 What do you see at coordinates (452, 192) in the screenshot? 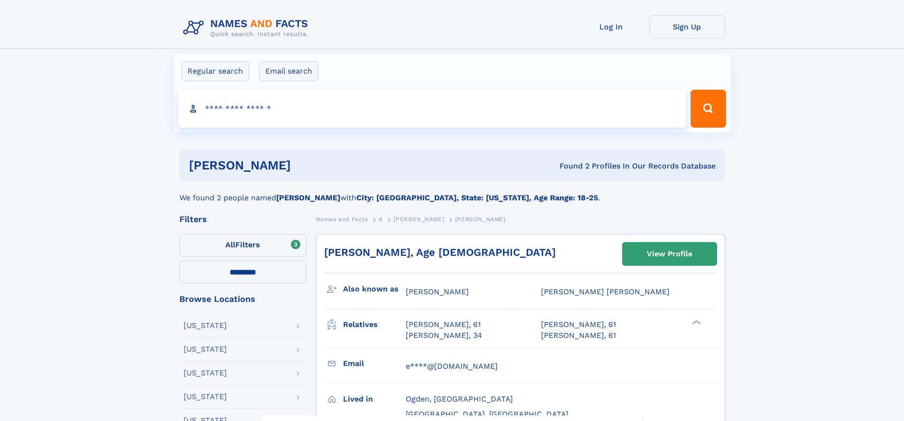
I see `div: We found 2 people named with .` at bounding box center [452, 192].